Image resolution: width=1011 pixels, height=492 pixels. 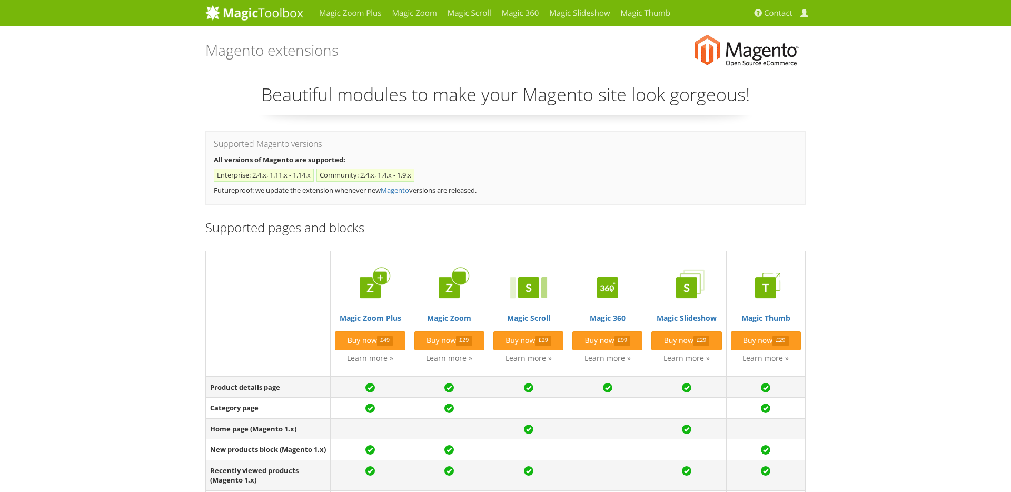 I want to click on a: Magic 360, so click(x=607, y=294).